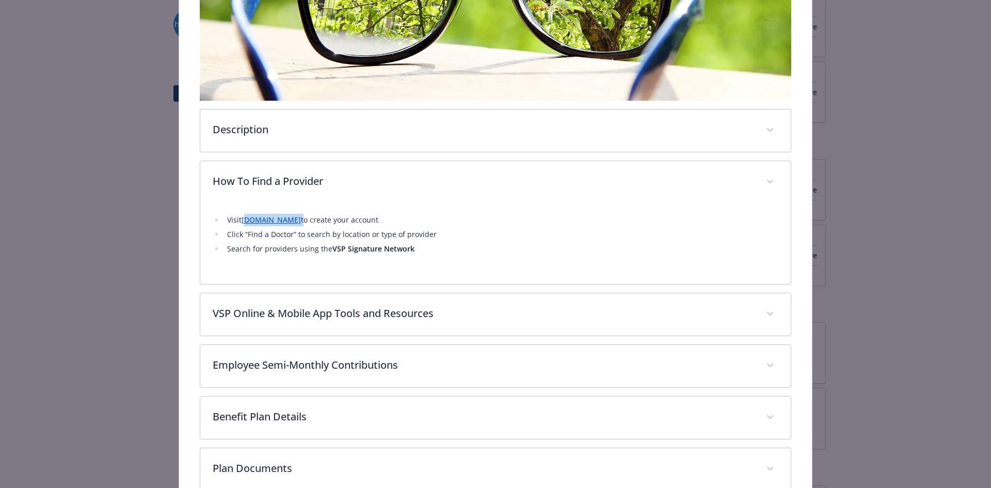  What do you see at coordinates (496, 314) in the screenshot?
I see `div: VSP Online & Mobile App Tools and Resources` at bounding box center [496, 314].